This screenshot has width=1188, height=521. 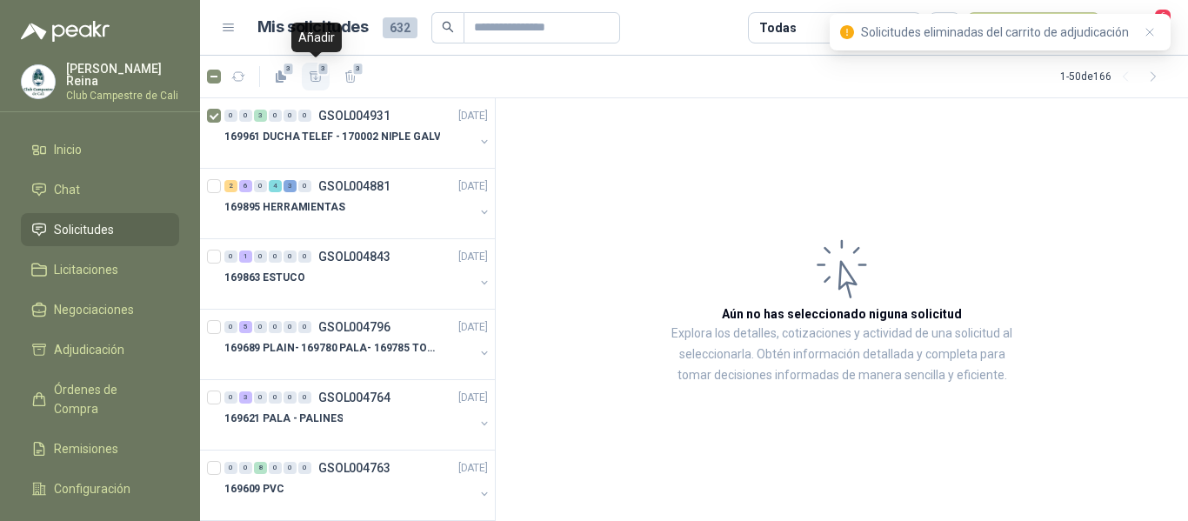 What do you see at coordinates (89, 350) in the screenshot?
I see `span: Adjudicación` at bounding box center [89, 350].